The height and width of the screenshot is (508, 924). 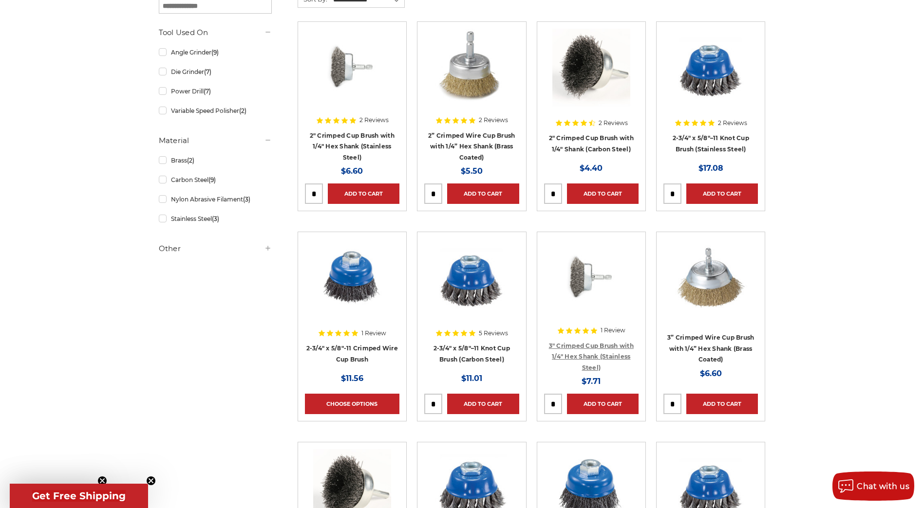 I want to click on a: 2" Crimped Cup Brush with 1/4" Shank (Carbon Steel), so click(x=591, y=144).